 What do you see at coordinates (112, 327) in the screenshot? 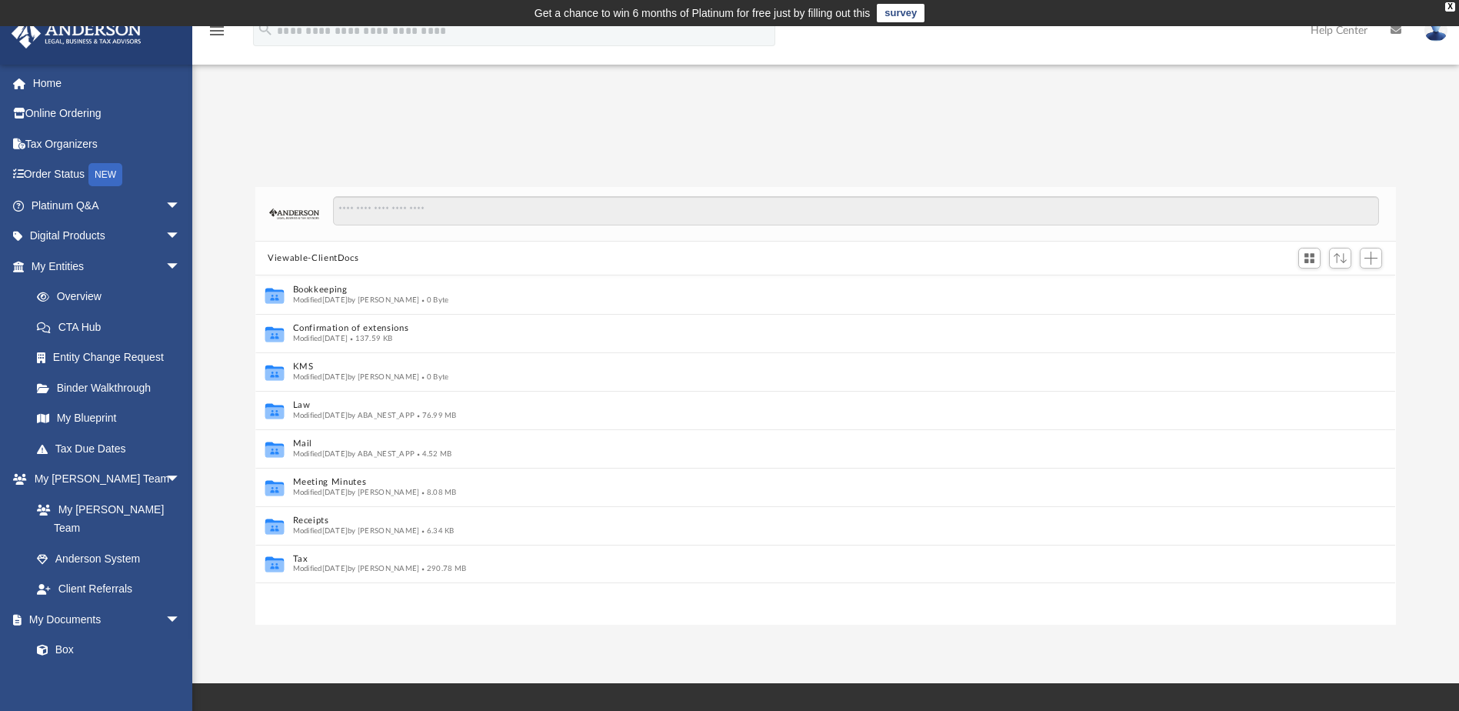
I see `a: CTA Hub` at bounding box center [112, 327].